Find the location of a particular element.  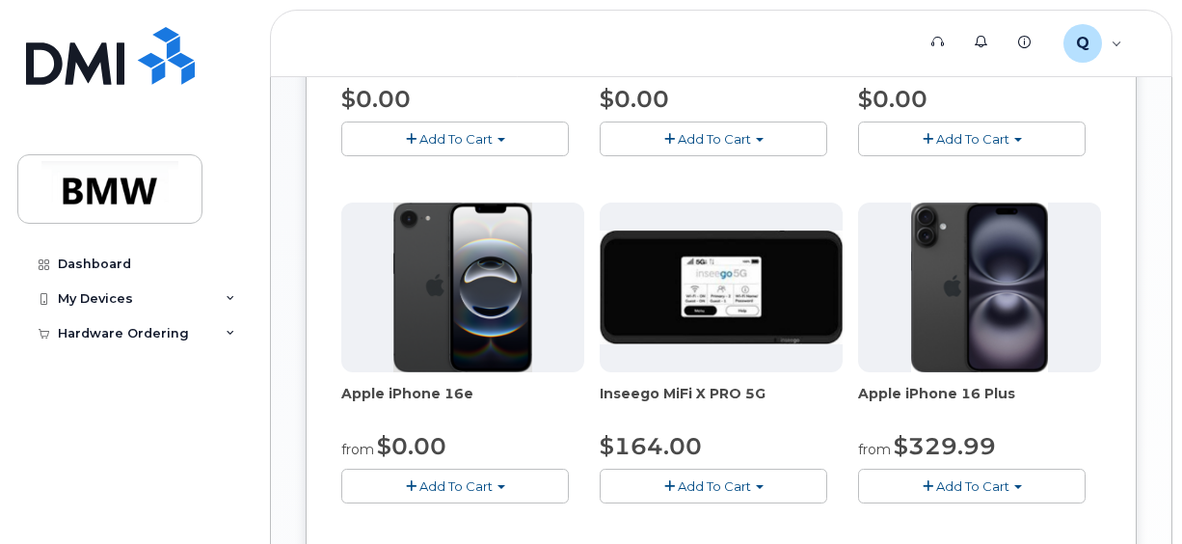

div: QTF6641 is located at coordinates (1092, 43).